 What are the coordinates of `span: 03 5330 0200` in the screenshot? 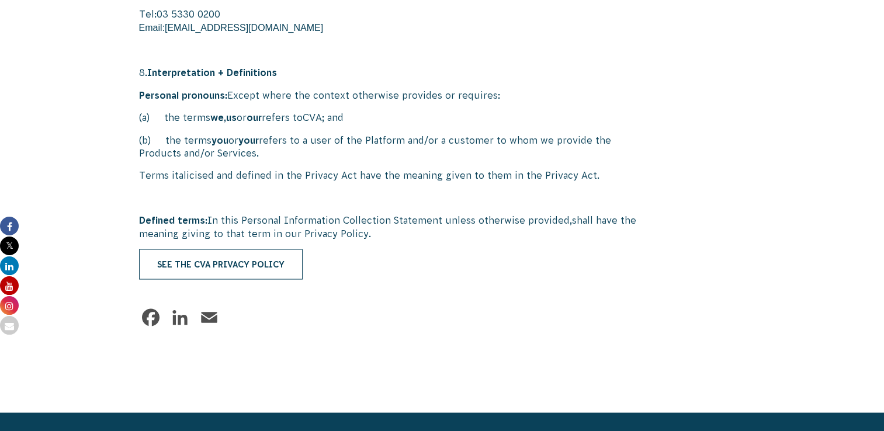 It's located at (188, 14).